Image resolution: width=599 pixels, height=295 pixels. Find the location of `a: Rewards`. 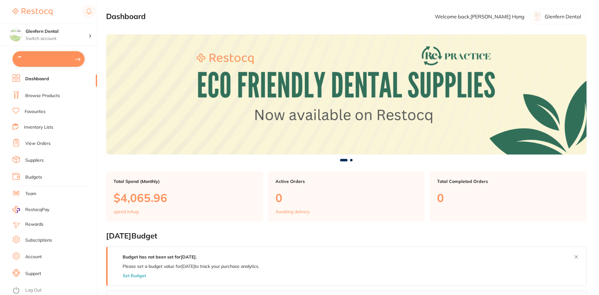

a: Rewards is located at coordinates (34, 224).